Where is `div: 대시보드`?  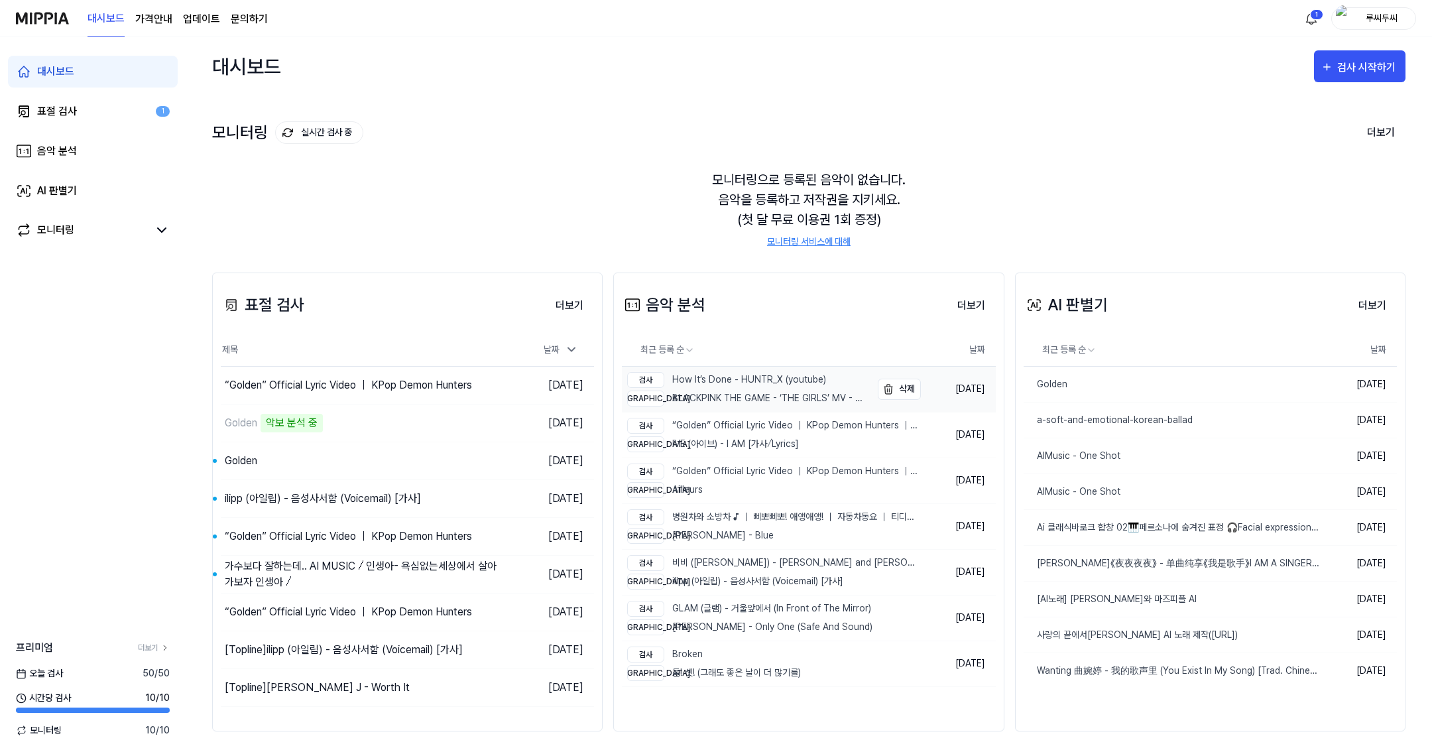
div: 대시보드 is located at coordinates (247, 66).